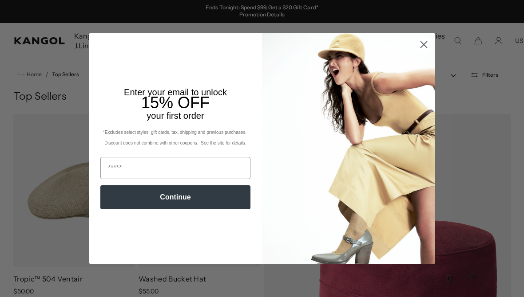 This screenshot has height=297, width=524. Describe the element at coordinates (175, 103) in the screenshot. I see `span: 15% OFF` at that location.